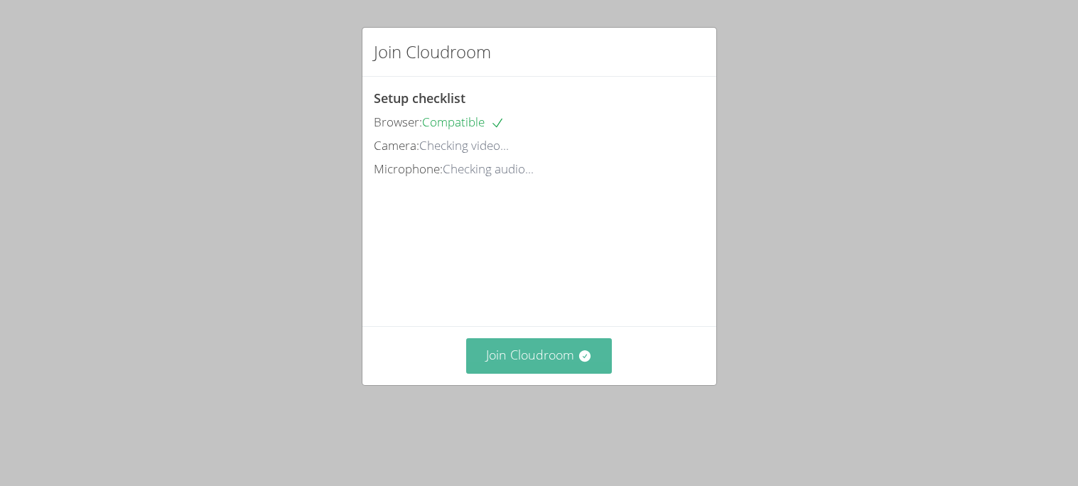 The image size is (1078, 486). I want to click on button: Join Cloudroom, so click(539, 355).